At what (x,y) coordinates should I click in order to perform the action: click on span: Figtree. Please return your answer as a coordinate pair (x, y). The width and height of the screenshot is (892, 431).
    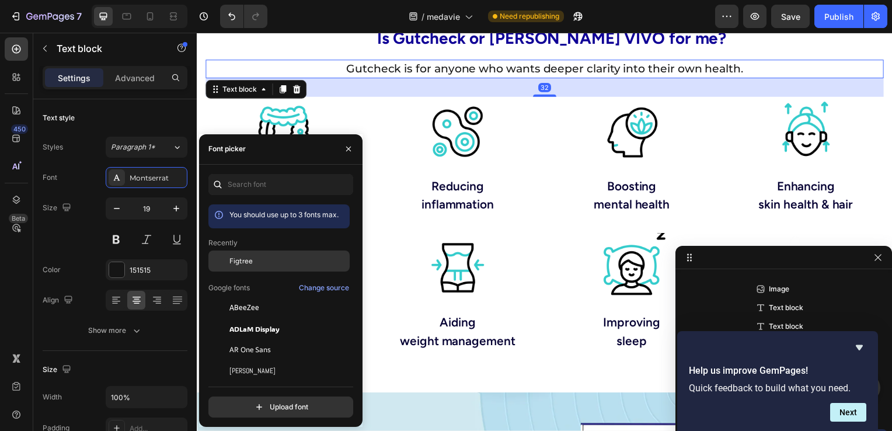
    Looking at the image, I should click on (241, 261).